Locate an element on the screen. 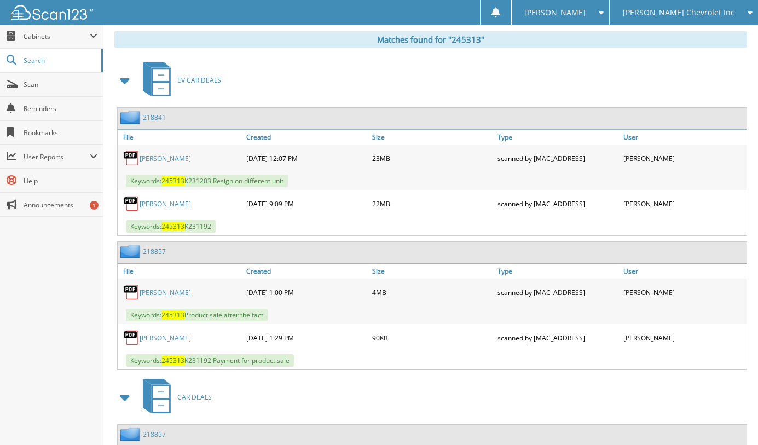 The image size is (758, 445). div: Matches found for "245313" is located at coordinates (431, 39).